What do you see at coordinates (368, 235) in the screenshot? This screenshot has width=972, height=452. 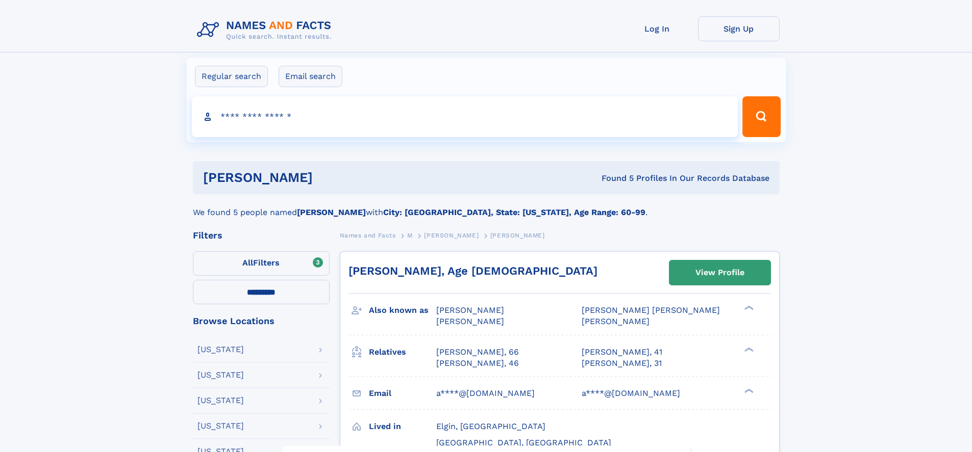 I see `a: Names and Facts` at bounding box center [368, 235].